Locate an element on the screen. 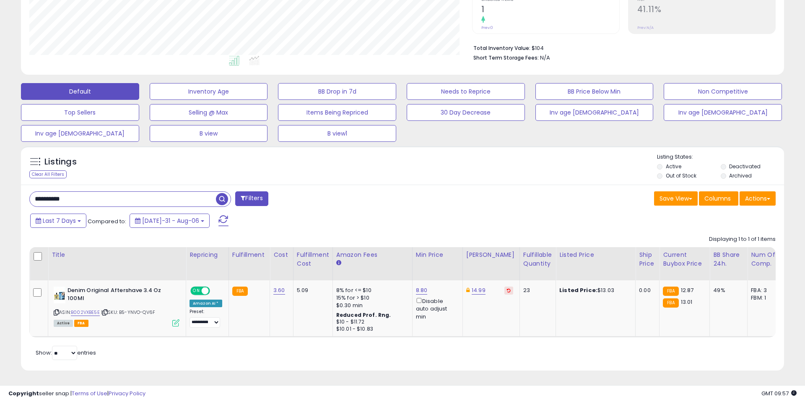 This screenshot has height=402, width=805. button: BB Price Below Min is located at coordinates (595, 91).